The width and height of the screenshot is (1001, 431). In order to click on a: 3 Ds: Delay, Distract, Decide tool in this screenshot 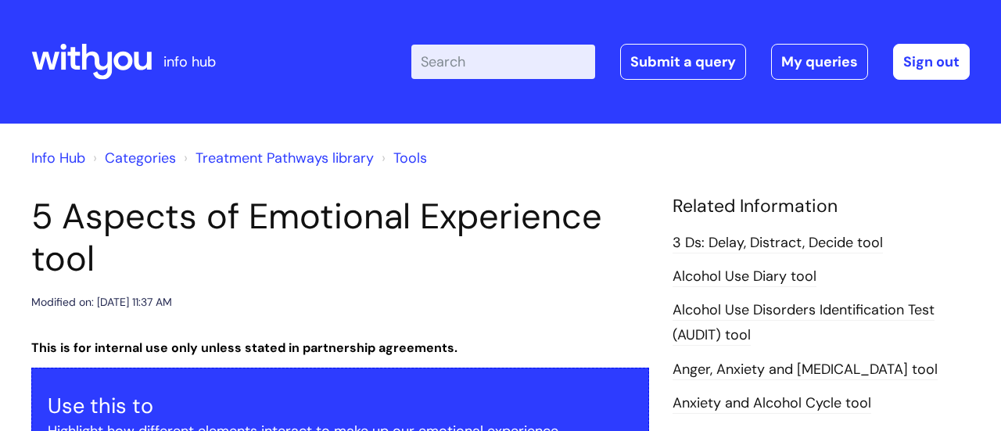, I will do `click(778, 243)`.